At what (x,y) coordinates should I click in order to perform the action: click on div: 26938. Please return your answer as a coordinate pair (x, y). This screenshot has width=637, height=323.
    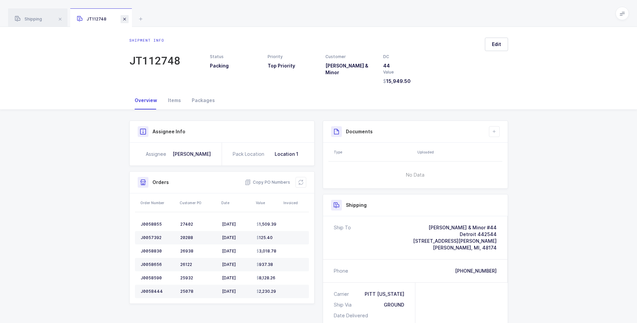
    Looking at the image, I should click on (199, 251).